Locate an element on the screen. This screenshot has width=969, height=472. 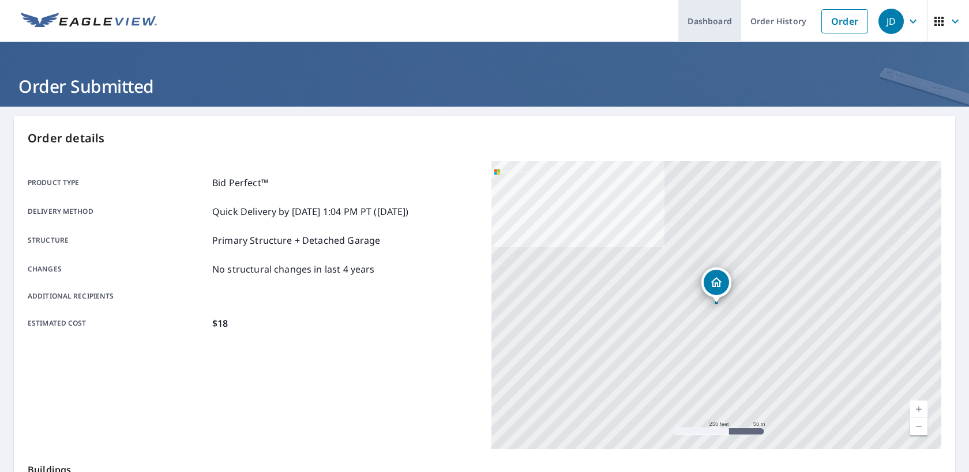
a: Order is located at coordinates (844, 21).